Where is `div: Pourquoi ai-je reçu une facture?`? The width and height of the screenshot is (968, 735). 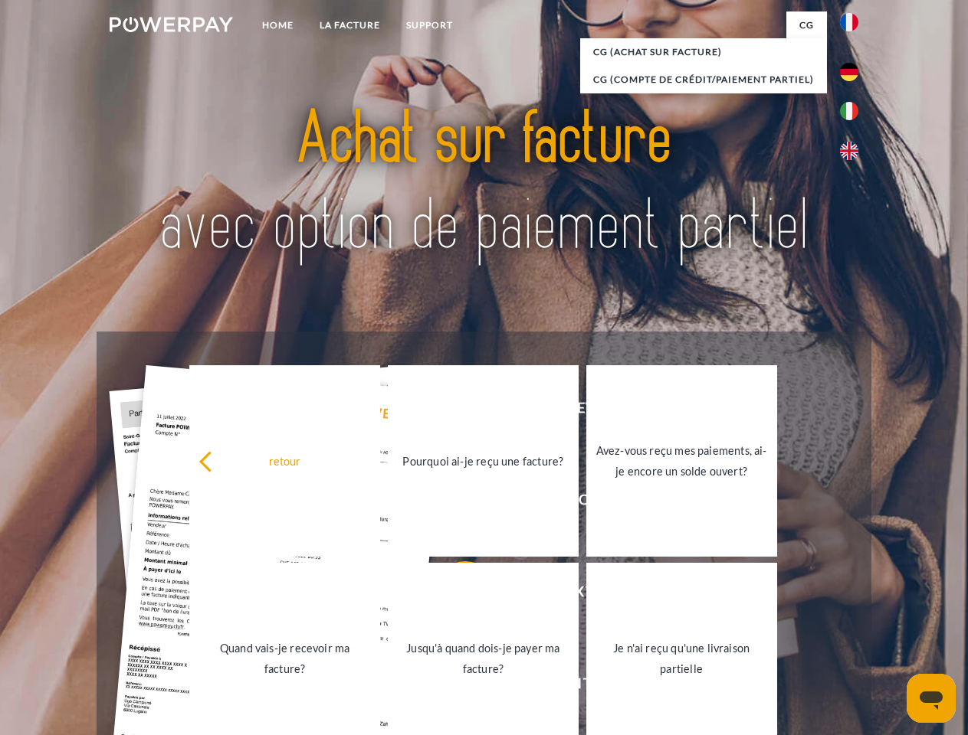
div: Pourquoi ai-je reçu une facture? is located at coordinates (483, 460).